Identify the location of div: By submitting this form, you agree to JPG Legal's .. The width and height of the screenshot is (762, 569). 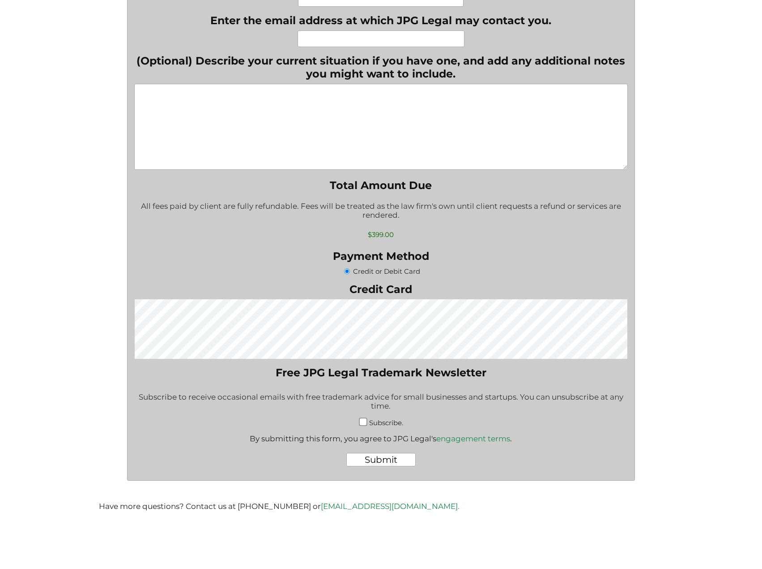
(381, 438).